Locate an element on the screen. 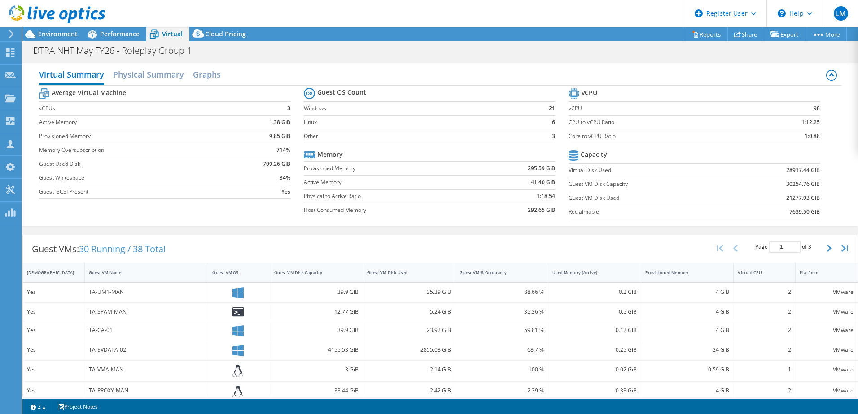 This screenshot has width=858, height=414. b: Guest OS Count is located at coordinates (341, 92).